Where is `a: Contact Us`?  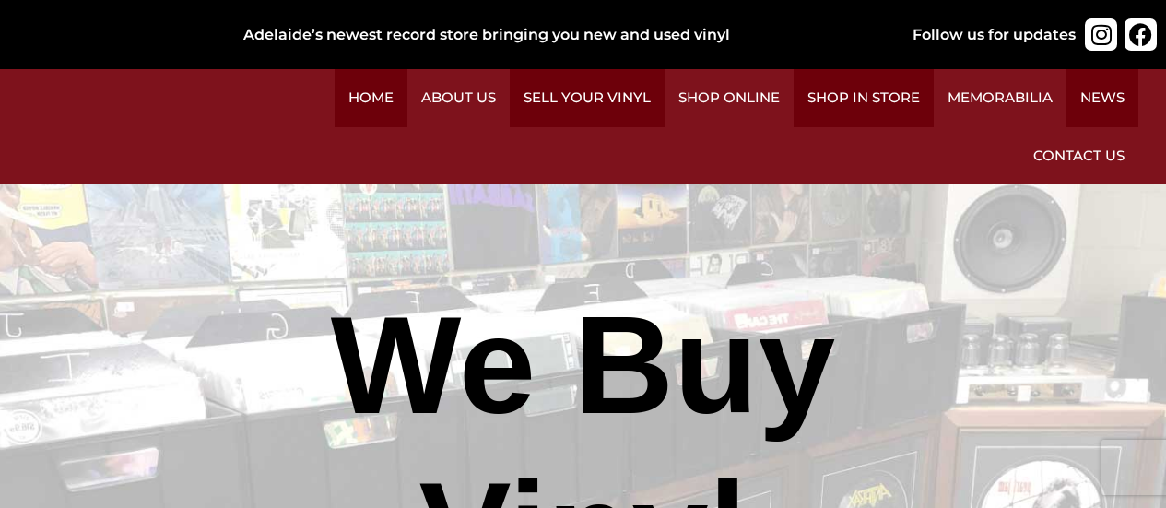
a: Contact Us is located at coordinates (1079, 156).